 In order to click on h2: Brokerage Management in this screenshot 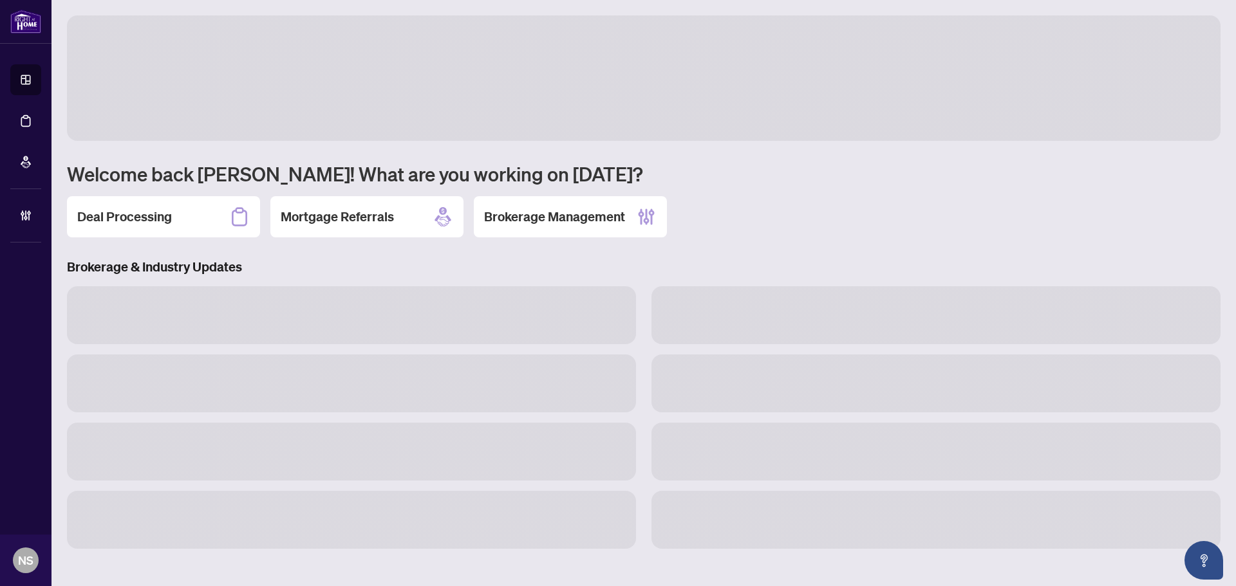, I will do `click(554, 217)`.